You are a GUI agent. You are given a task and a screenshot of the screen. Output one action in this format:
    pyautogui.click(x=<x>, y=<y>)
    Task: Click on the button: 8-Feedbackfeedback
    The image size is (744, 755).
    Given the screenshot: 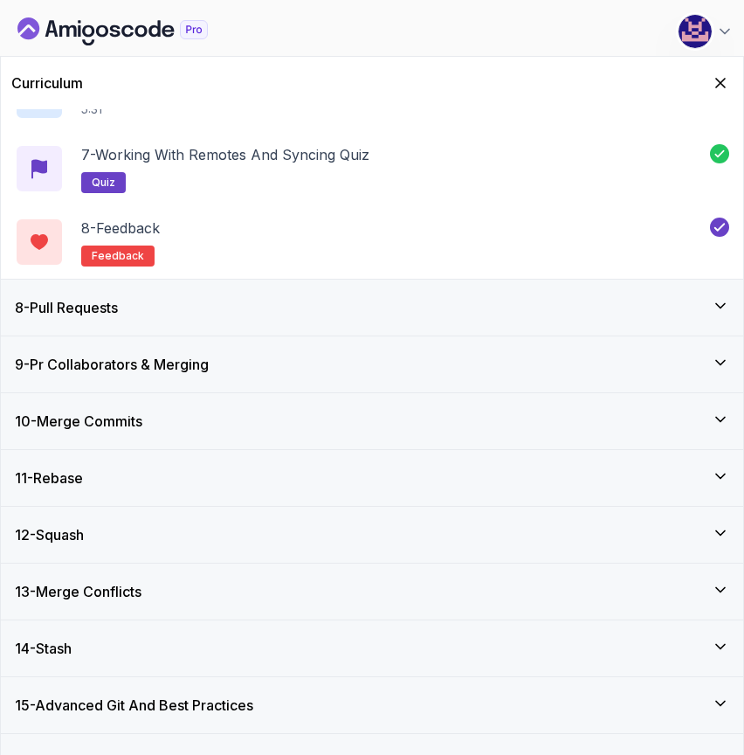 What is the action you would take?
    pyautogui.click(x=372, y=242)
    